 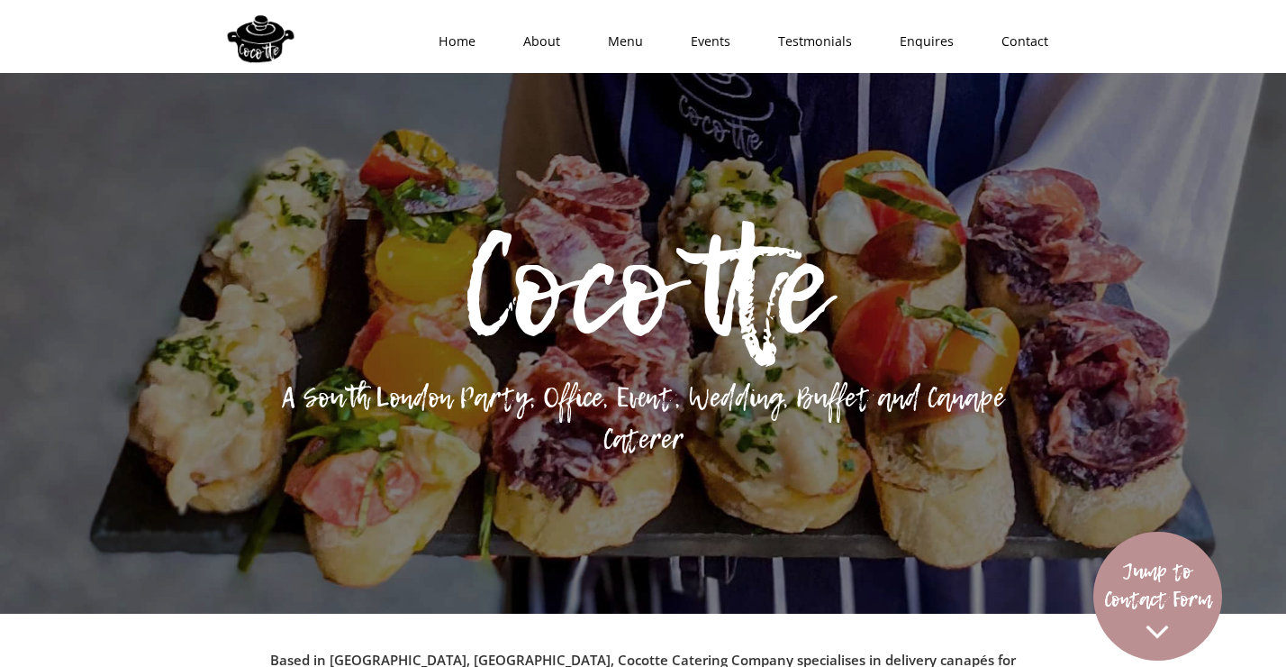 I want to click on a: Events, so click(x=704, y=41).